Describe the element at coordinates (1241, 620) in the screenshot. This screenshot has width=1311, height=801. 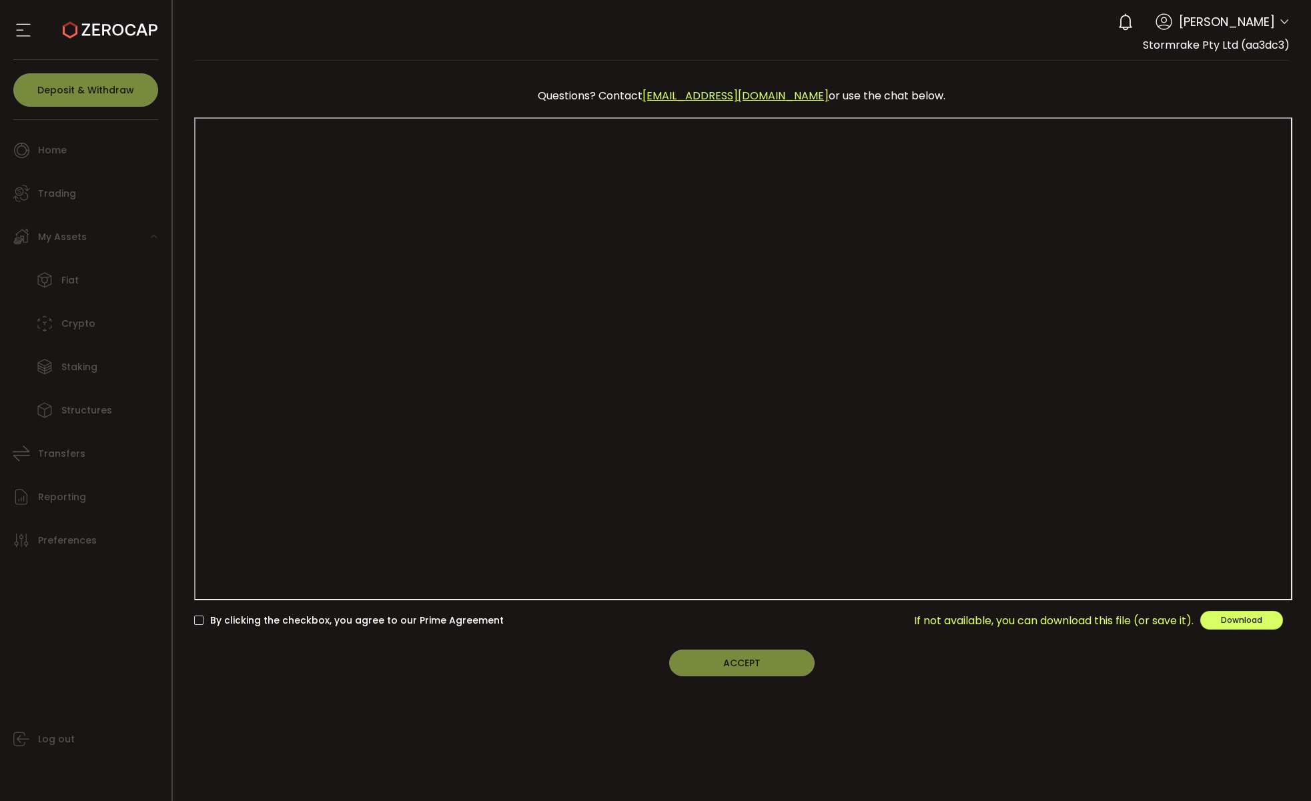
I see `span: Download` at that location.